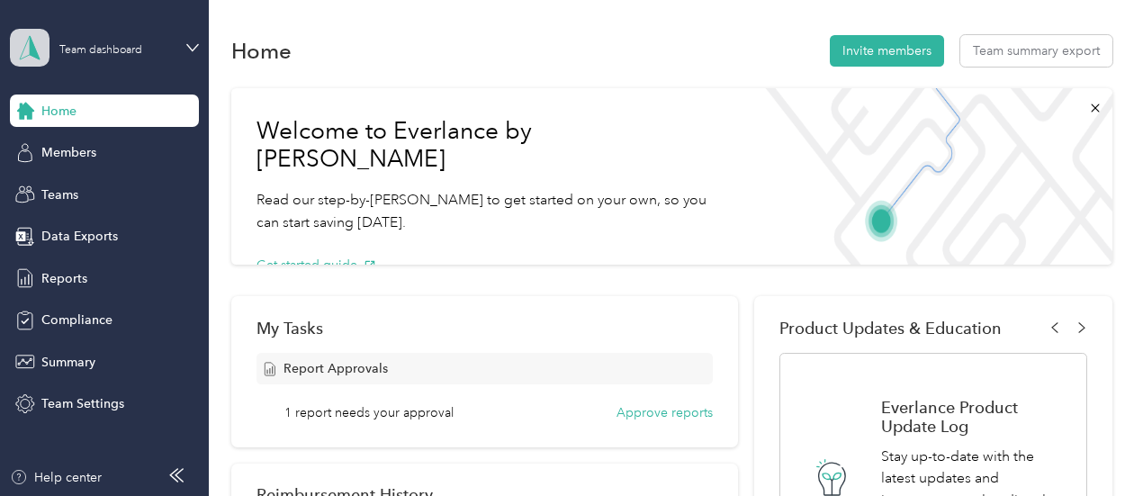 The width and height of the screenshot is (1143, 496). Describe the element at coordinates (316, 265) in the screenshot. I see `button: Get started guide` at that location.